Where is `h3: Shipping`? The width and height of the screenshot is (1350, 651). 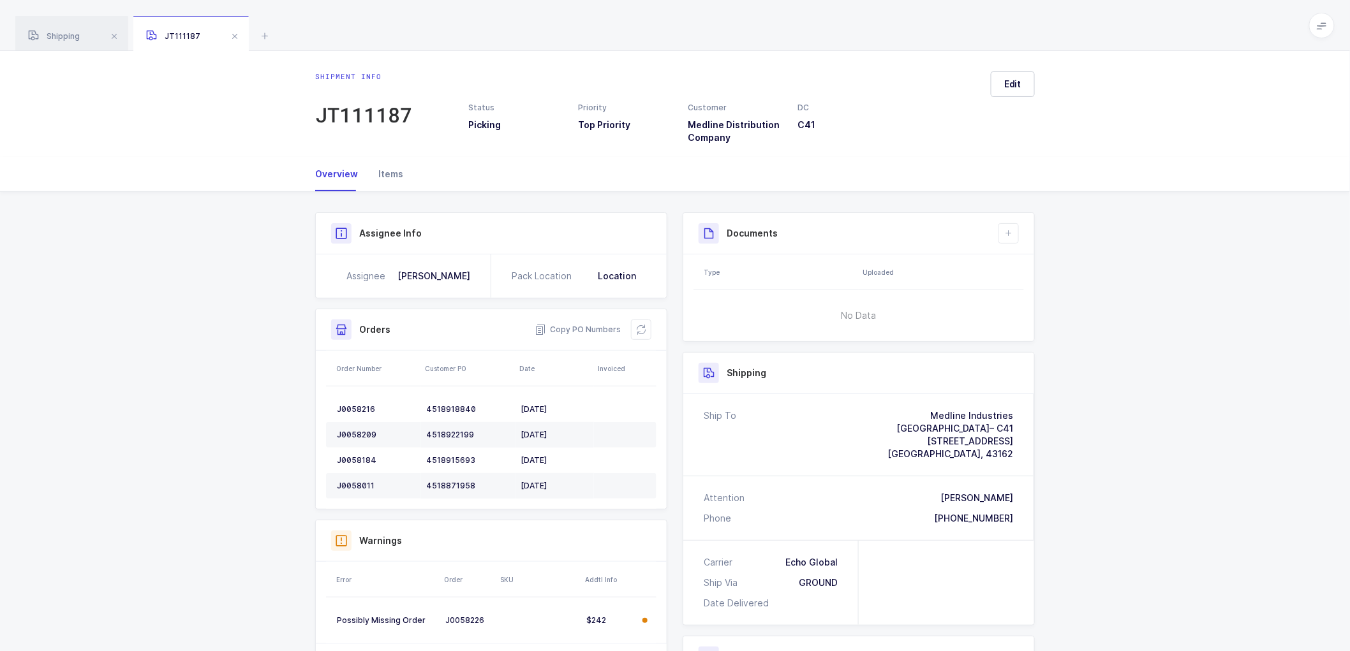 h3: Shipping is located at coordinates (746, 373).